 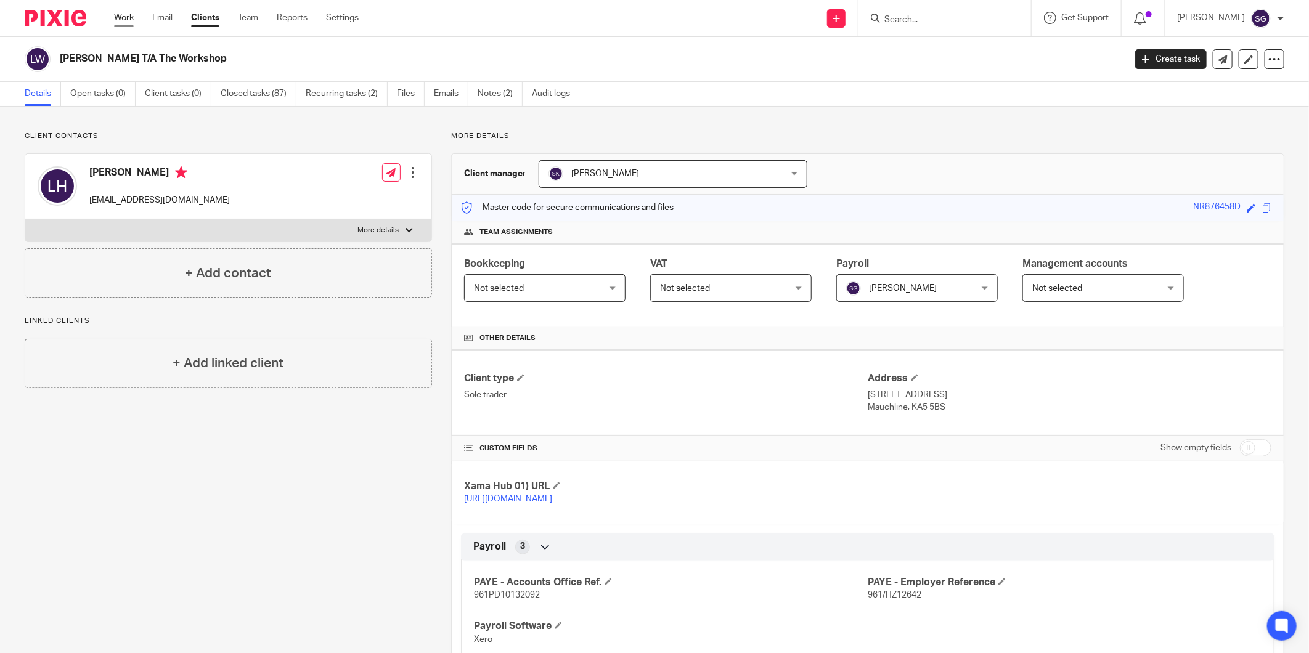 What do you see at coordinates (342, 18) in the screenshot?
I see `a: Settings` at bounding box center [342, 18].